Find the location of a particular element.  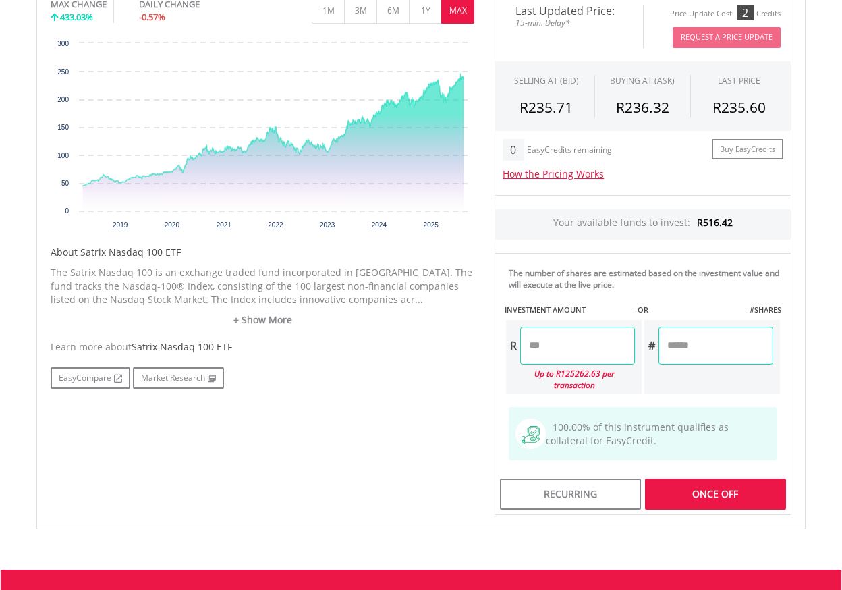

text: 300 is located at coordinates (63, 43).